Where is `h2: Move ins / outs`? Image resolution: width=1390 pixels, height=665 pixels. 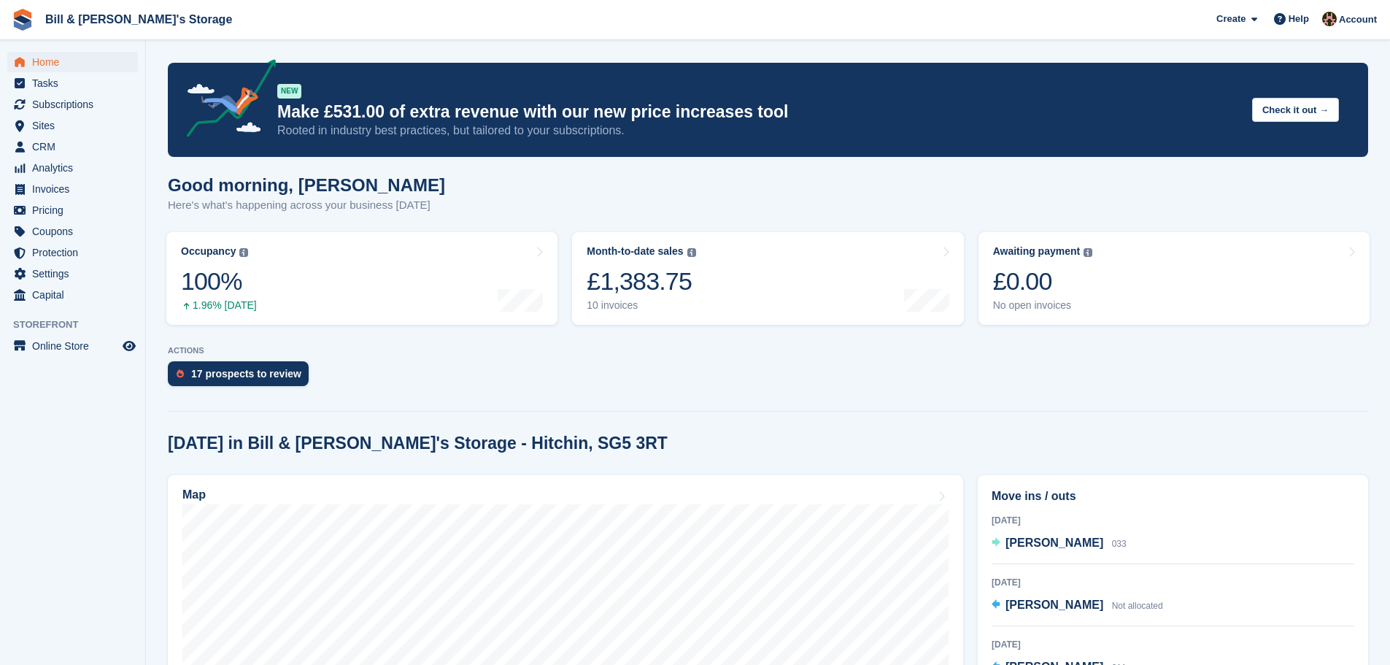
h2: Move ins / outs is located at coordinates (1172, 496).